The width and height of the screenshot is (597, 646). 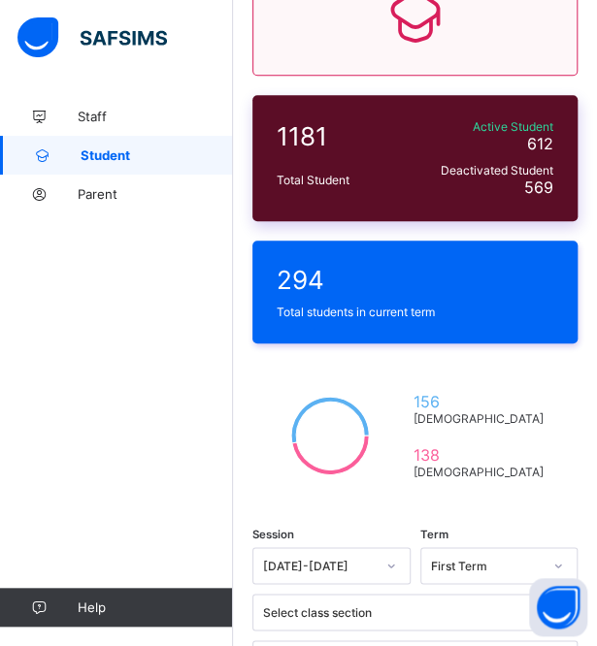 I want to click on span: 612, so click(x=539, y=144).